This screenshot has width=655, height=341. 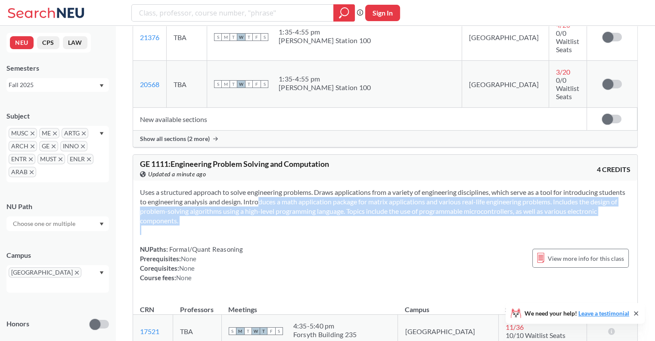 I want to click on th: Campus, so click(x=448, y=305).